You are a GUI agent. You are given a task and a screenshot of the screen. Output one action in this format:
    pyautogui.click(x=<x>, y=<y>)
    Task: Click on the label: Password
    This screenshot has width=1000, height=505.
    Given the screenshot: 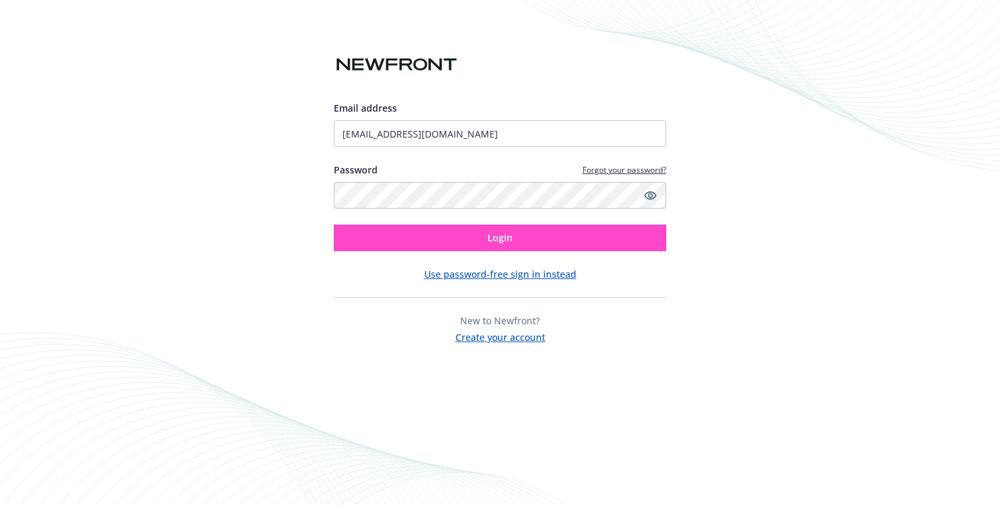 What is the action you would take?
    pyautogui.click(x=356, y=170)
    